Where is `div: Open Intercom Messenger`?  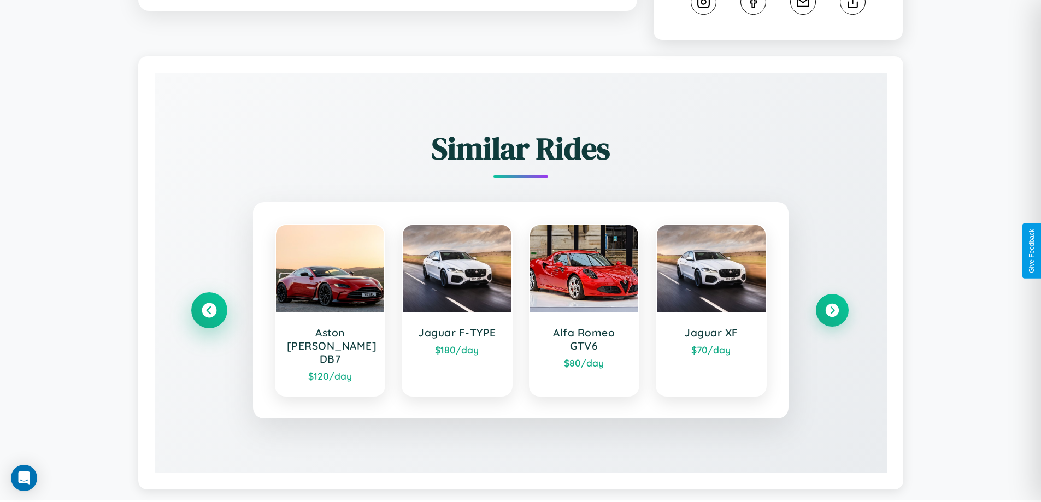 div: Open Intercom Messenger is located at coordinates (24, 478).